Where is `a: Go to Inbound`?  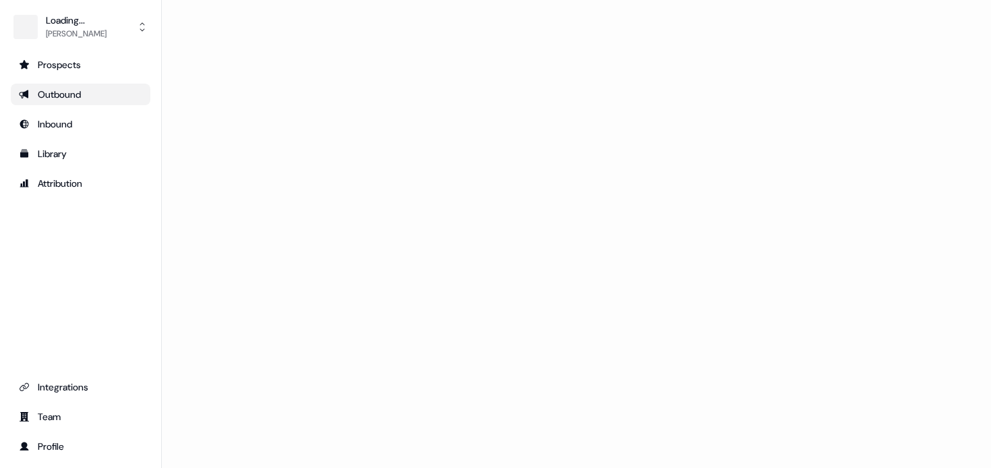 a: Go to Inbound is located at coordinates (80, 124).